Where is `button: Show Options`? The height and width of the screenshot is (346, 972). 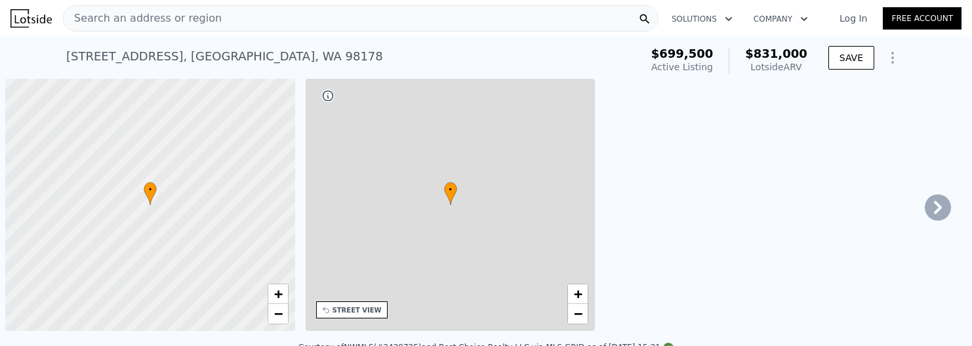
button: Show Options is located at coordinates (893, 58).